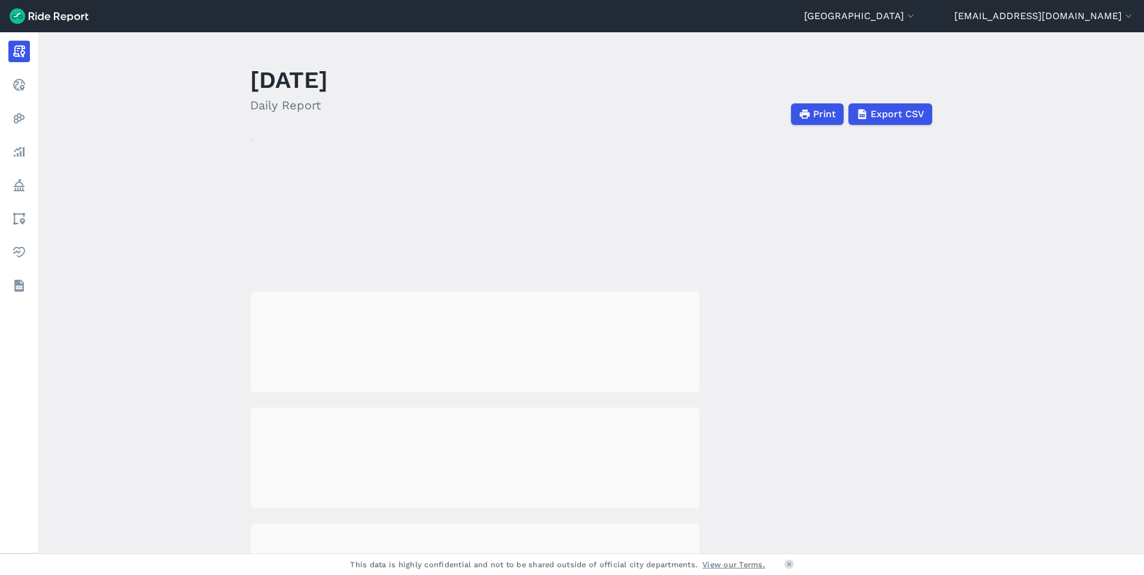  I want to click on a: Policy, so click(19, 185).